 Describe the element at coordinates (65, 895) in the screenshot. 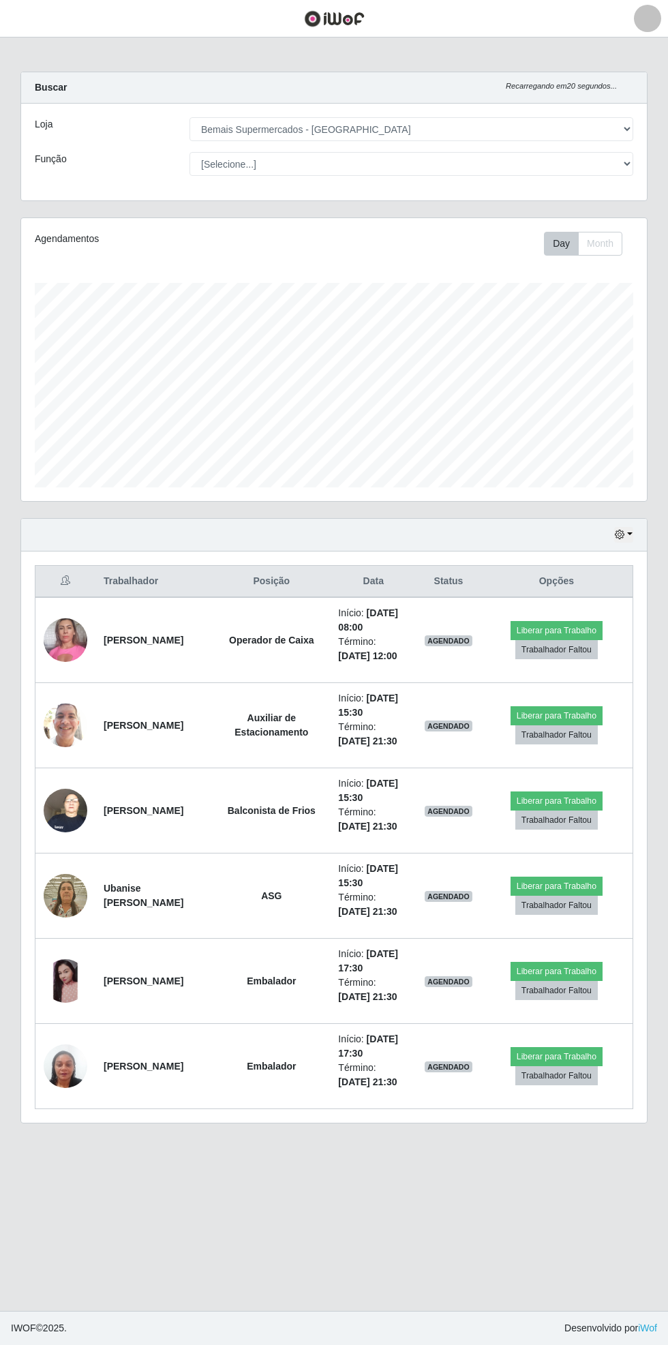

I see `img: 1652890404408.jpeg` at that location.